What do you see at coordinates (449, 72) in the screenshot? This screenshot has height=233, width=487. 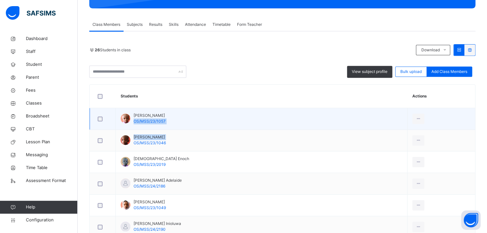 I see `span: Add Class Members` at bounding box center [449, 72].